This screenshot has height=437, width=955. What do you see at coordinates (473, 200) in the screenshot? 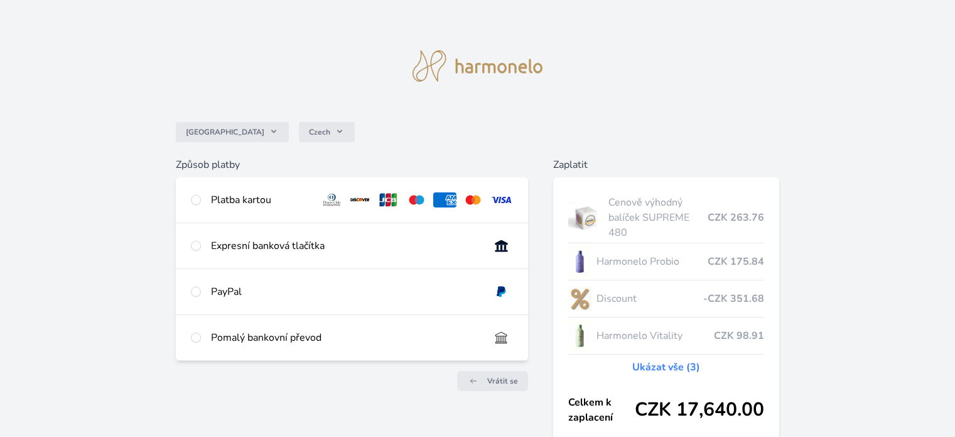
I see `img: mc.svg` at bounding box center [473, 200].